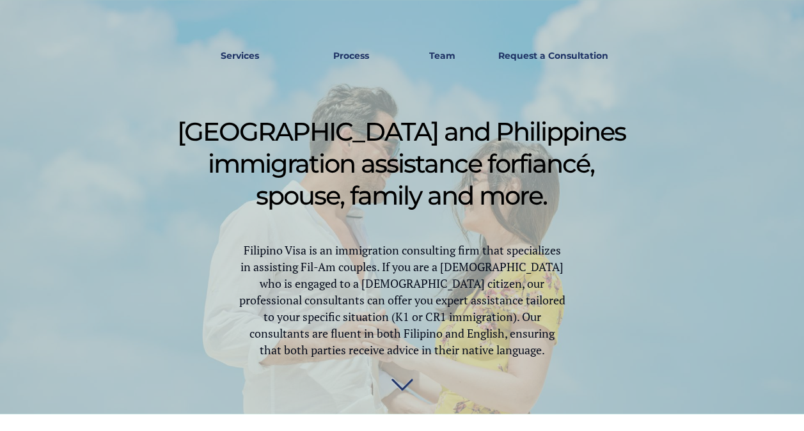 This screenshot has height=431, width=804. I want to click on strong: Process, so click(351, 56).